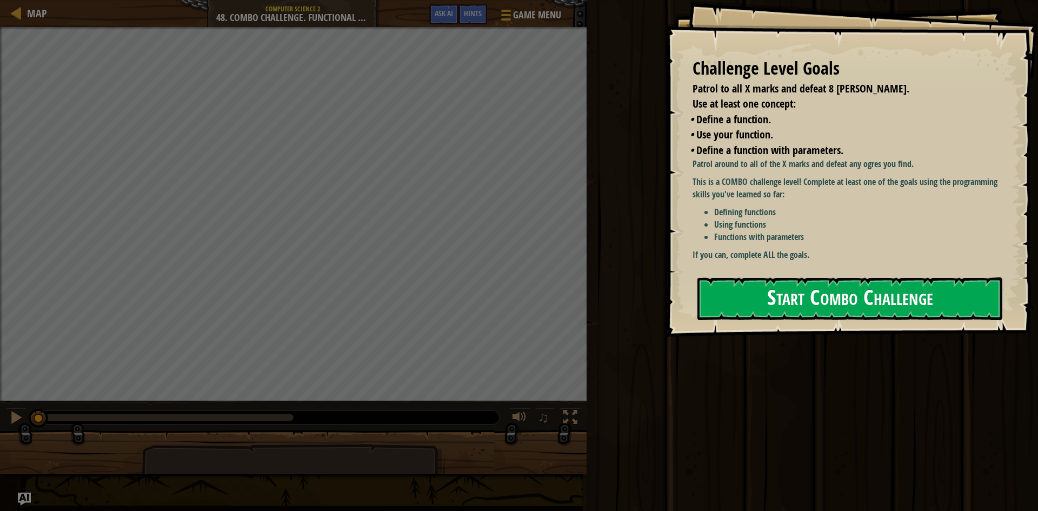 Image resolution: width=1038 pixels, height=511 pixels. What do you see at coordinates (734, 119) in the screenshot?
I see `span: Define a function.` at bounding box center [734, 119].